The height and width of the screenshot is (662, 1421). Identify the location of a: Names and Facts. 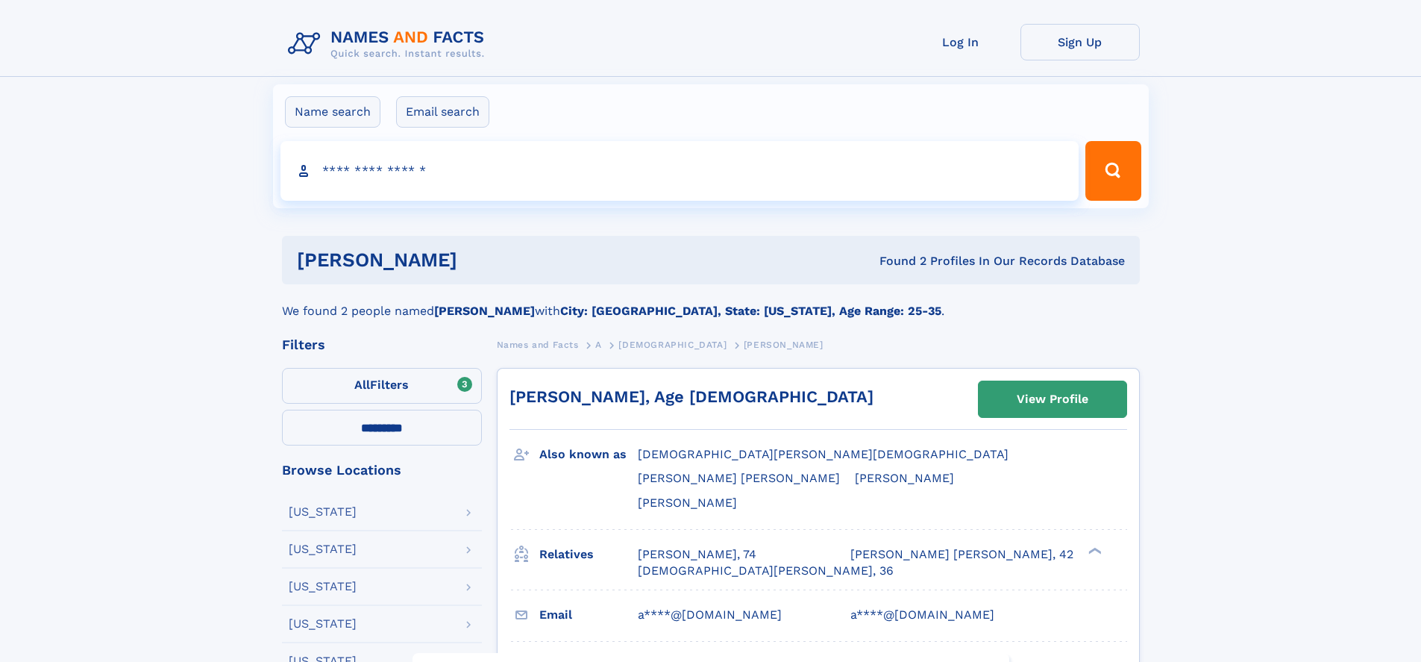
(538, 344).